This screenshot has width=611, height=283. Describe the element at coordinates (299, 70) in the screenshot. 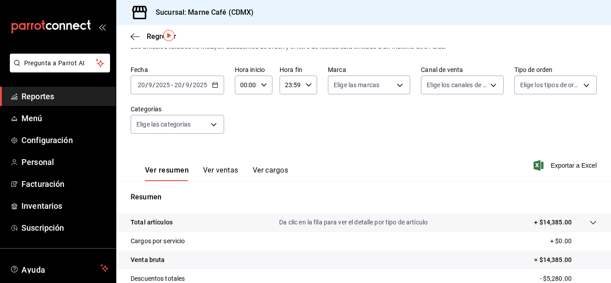

I see `label: Hora fin` at that location.